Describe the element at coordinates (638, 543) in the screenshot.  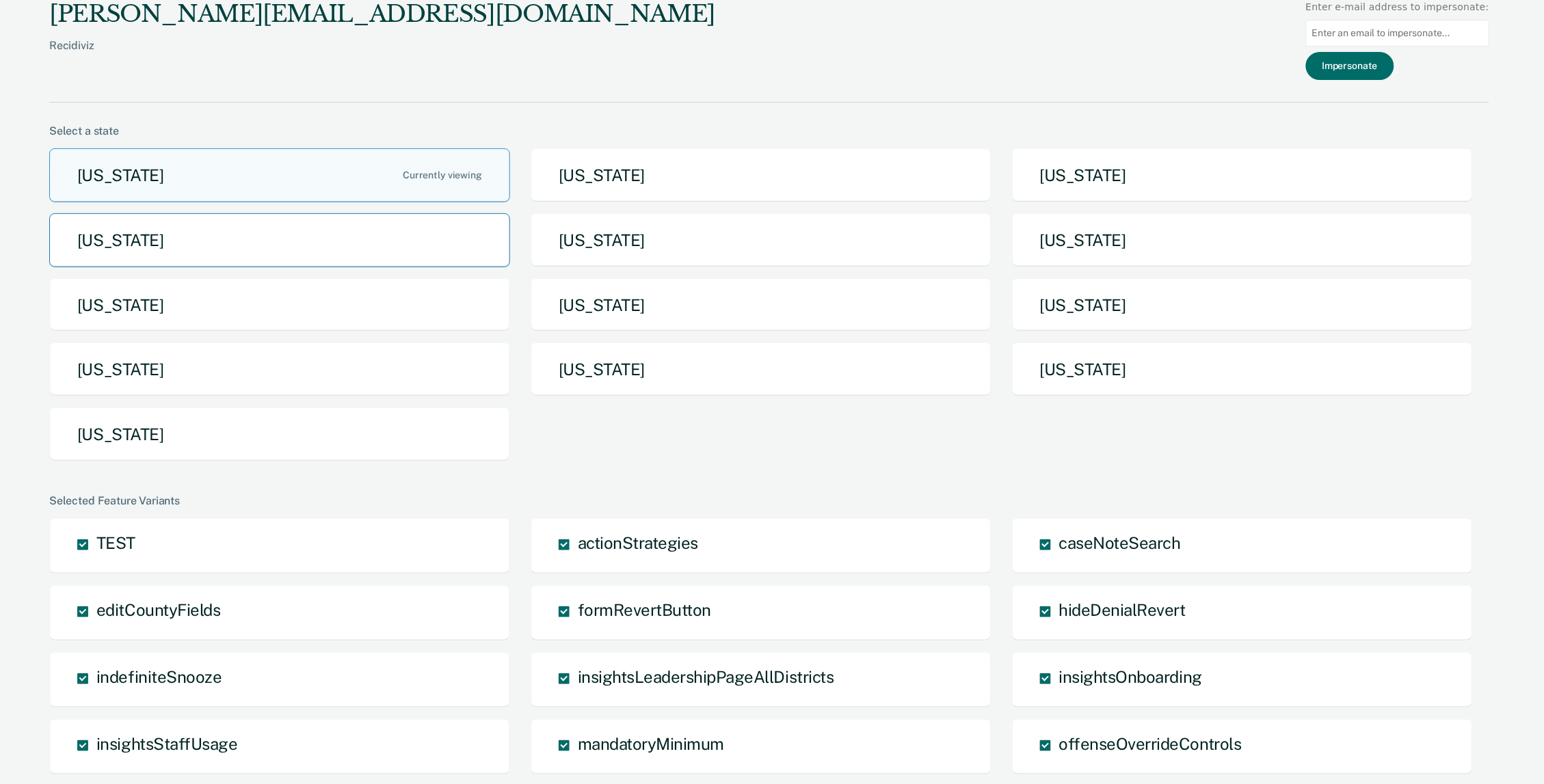
I see `span: actionStrategies` at that location.